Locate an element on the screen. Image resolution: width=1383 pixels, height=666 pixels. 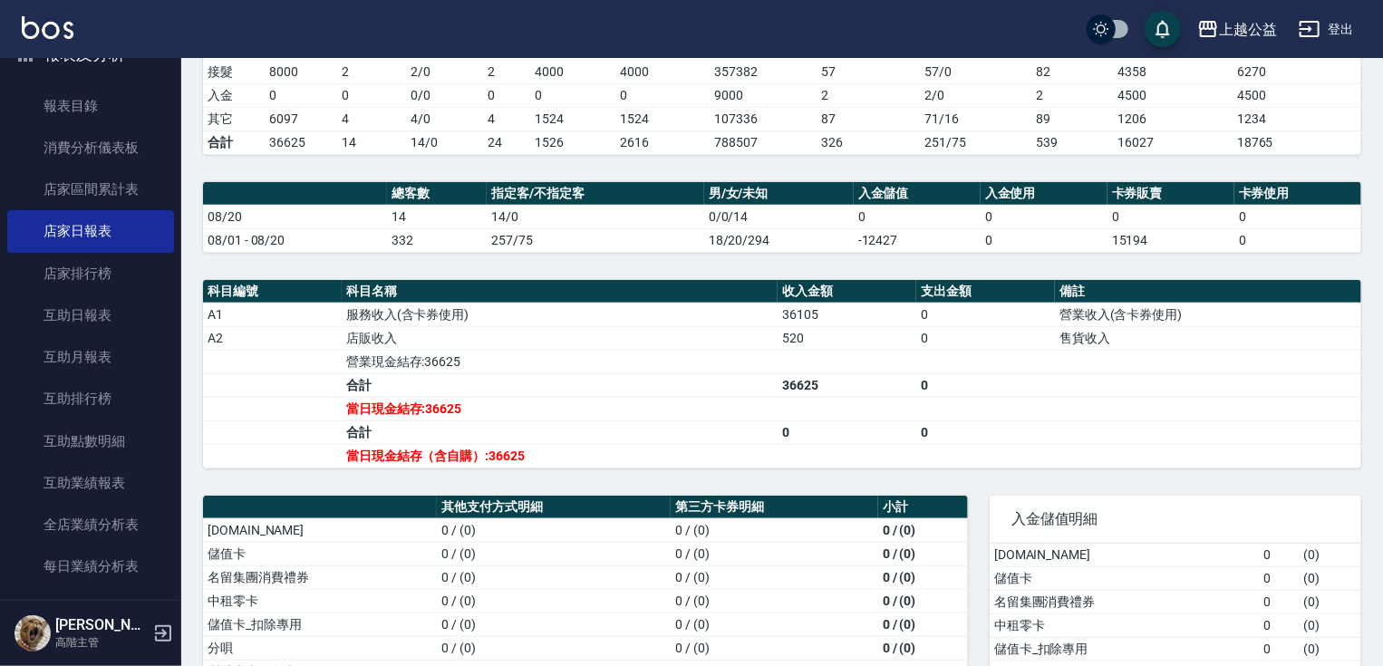
td: 店販收入 is located at coordinates (559, 338).